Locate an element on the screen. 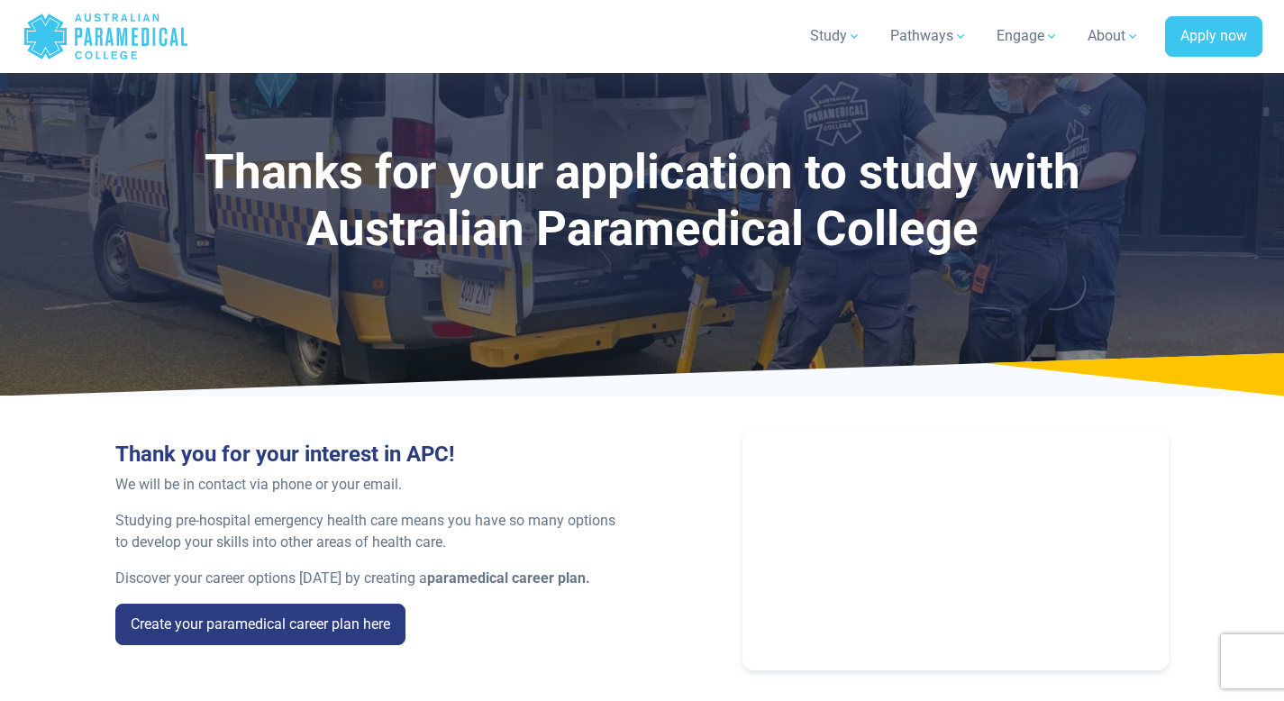  a: Apply now is located at coordinates (1214, 37).